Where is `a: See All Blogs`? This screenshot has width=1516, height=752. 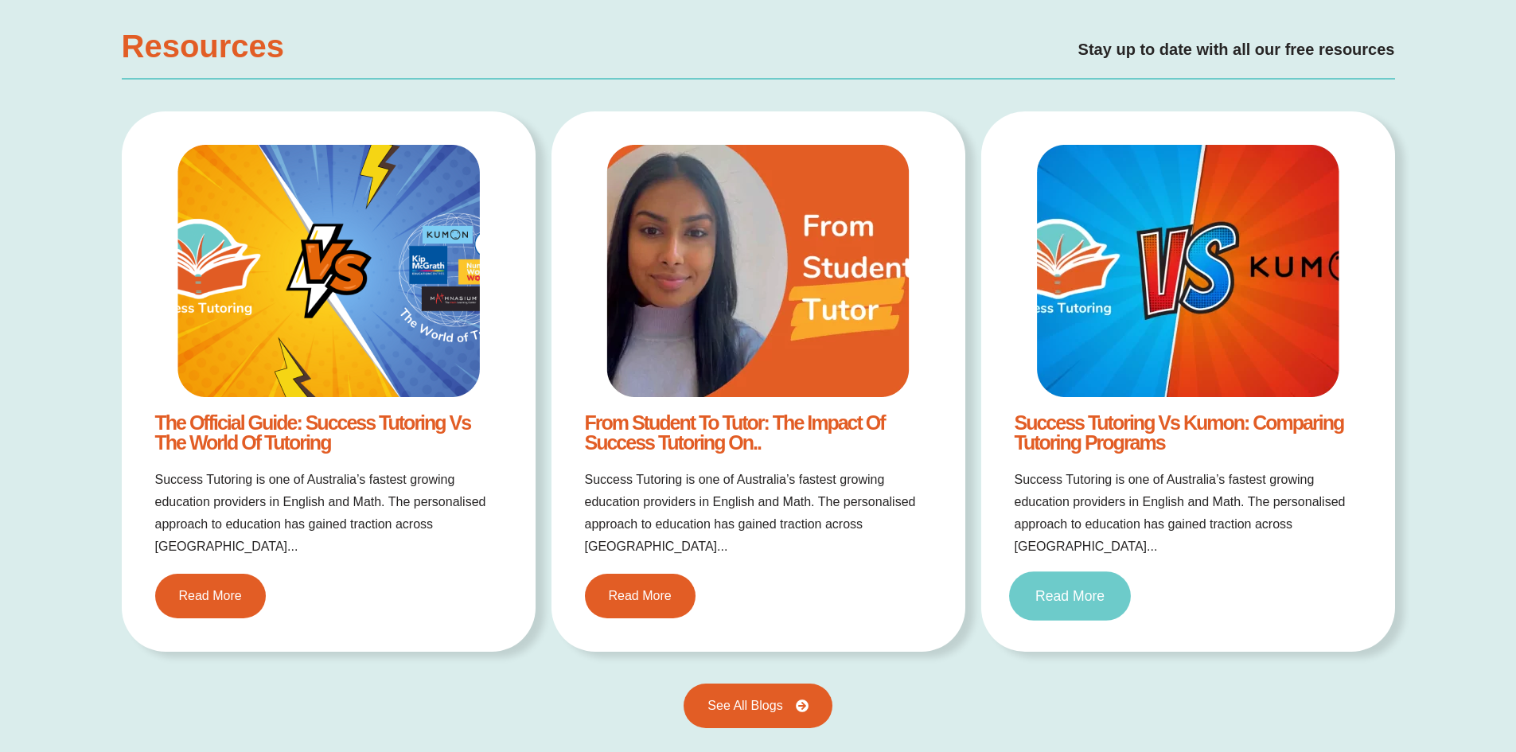
a: See All Blogs is located at coordinates (758, 706).